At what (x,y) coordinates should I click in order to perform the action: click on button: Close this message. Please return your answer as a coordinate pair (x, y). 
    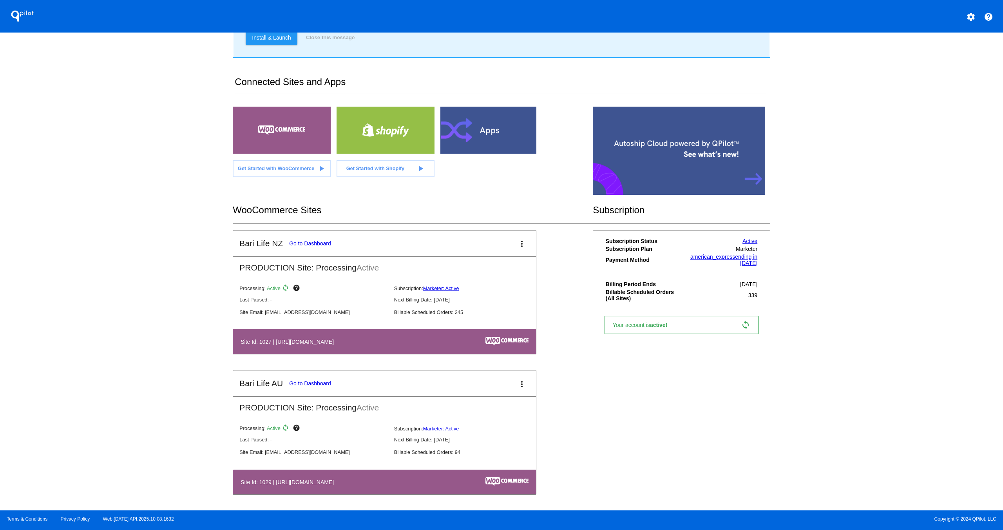
    Looking at the image, I should click on (330, 38).